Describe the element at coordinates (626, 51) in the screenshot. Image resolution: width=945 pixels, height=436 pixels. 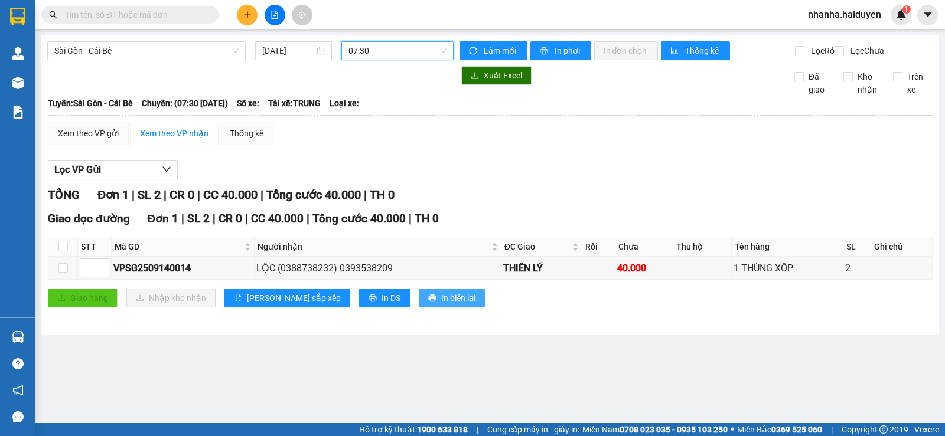
I see `button: In đơn chọn` at that location.